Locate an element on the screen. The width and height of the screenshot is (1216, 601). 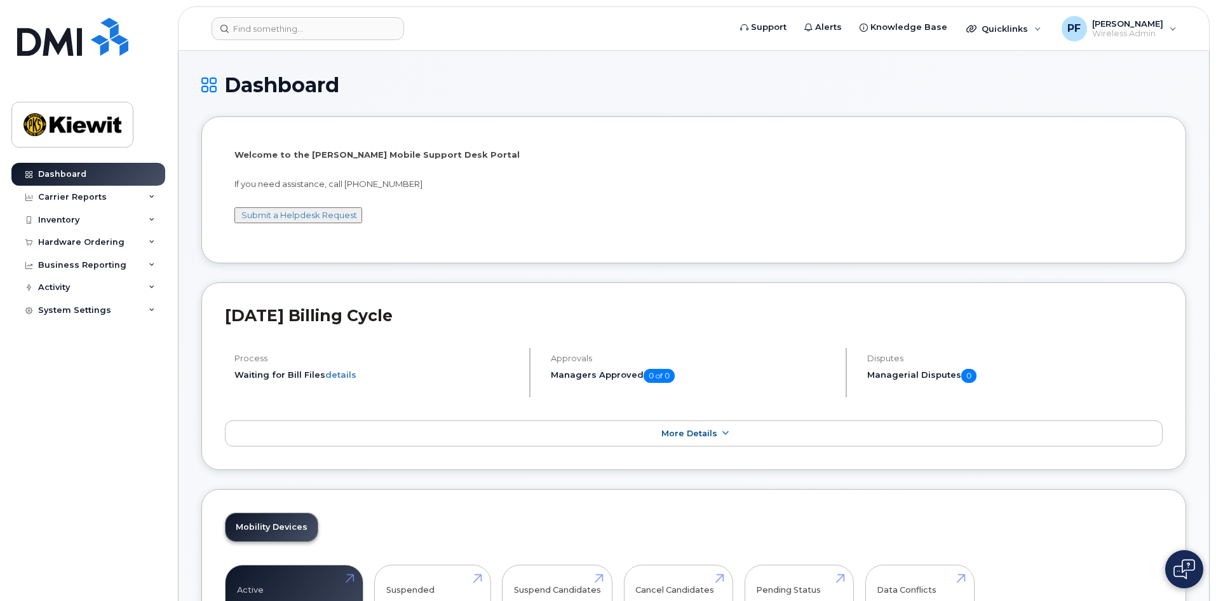
li: Waiting for Bill Files is located at coordinates (376, 374).